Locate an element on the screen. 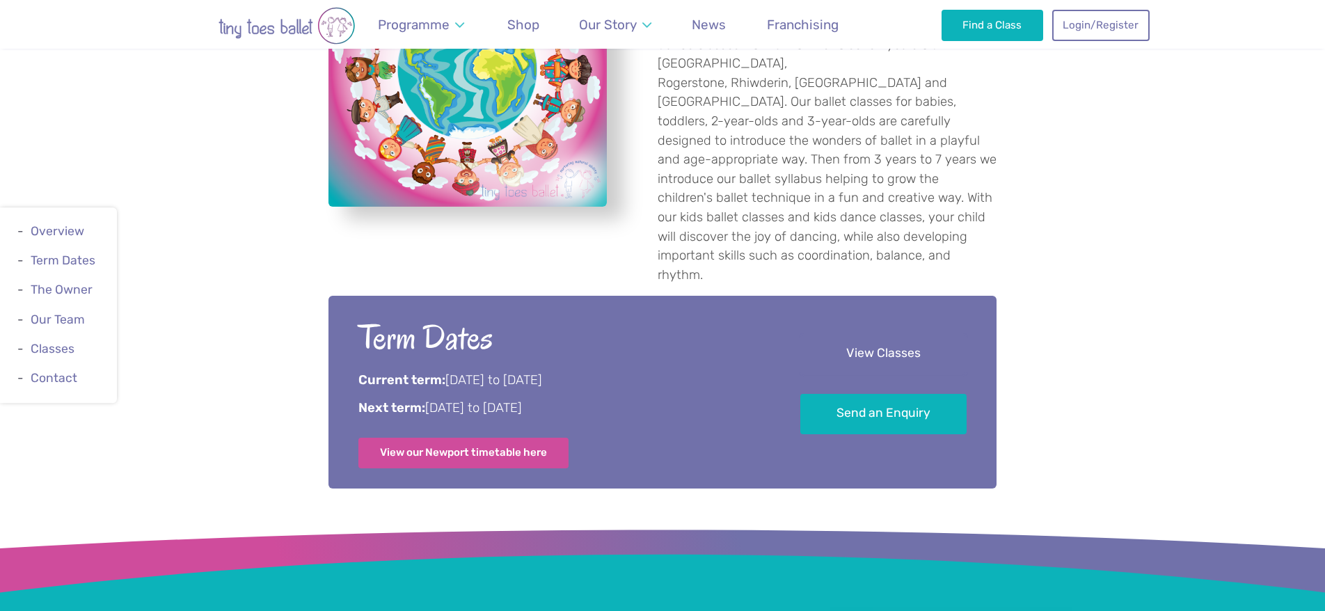  a: Contact is located at coordinates (54, 378).